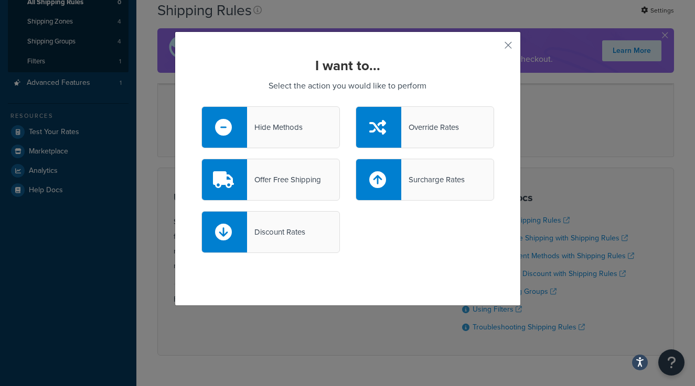 This screenshot has height=386, width=695. I want to click on div: Discount Rates, so click(276, 232).